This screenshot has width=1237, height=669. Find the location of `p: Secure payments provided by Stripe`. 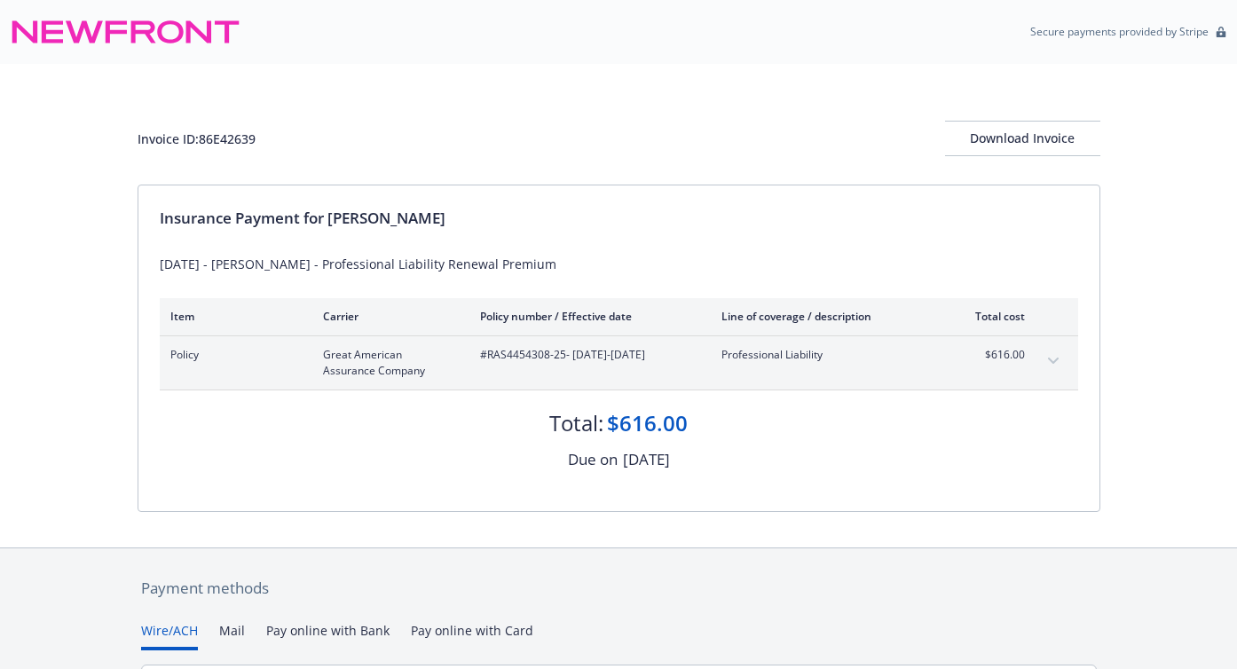

p: Secure payments provided by Stripe is located at coordinates (1119, 31).